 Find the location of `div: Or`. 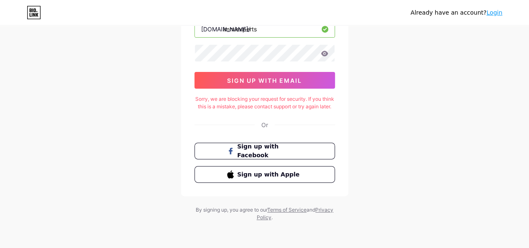

div: Or is located at coordinates (265, 125).